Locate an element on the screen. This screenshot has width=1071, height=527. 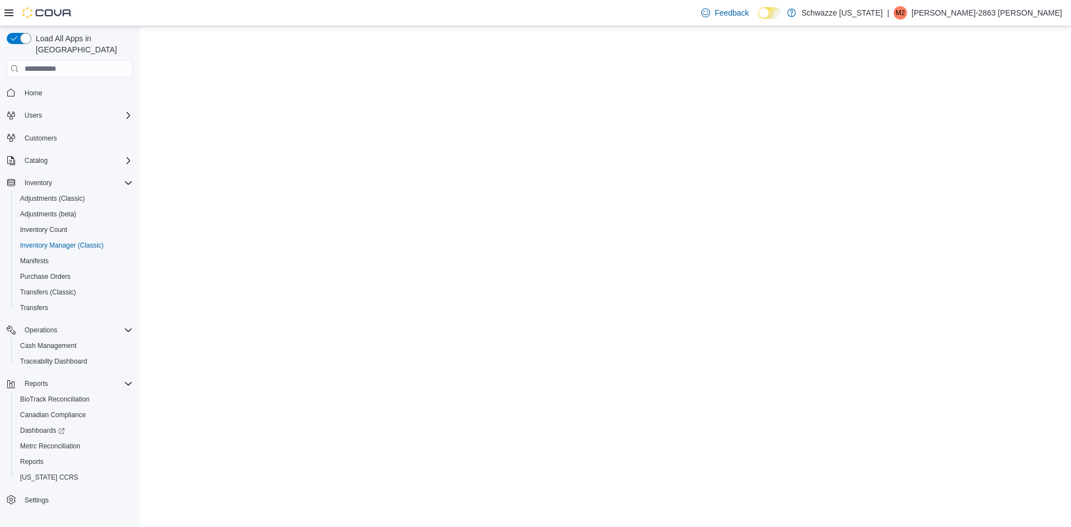
a: Transfers is located at coordinates (34, 308).